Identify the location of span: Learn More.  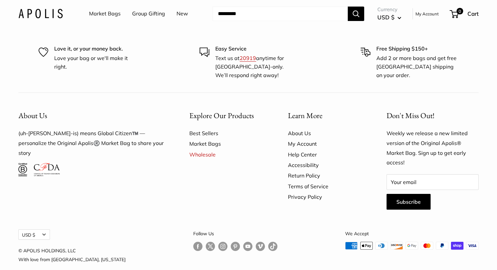
(305, 116).